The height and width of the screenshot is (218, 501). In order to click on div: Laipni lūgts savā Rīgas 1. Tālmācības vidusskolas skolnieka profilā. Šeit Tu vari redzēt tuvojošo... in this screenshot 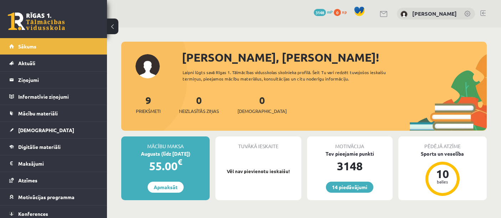, I will do `click(292, 76)`.